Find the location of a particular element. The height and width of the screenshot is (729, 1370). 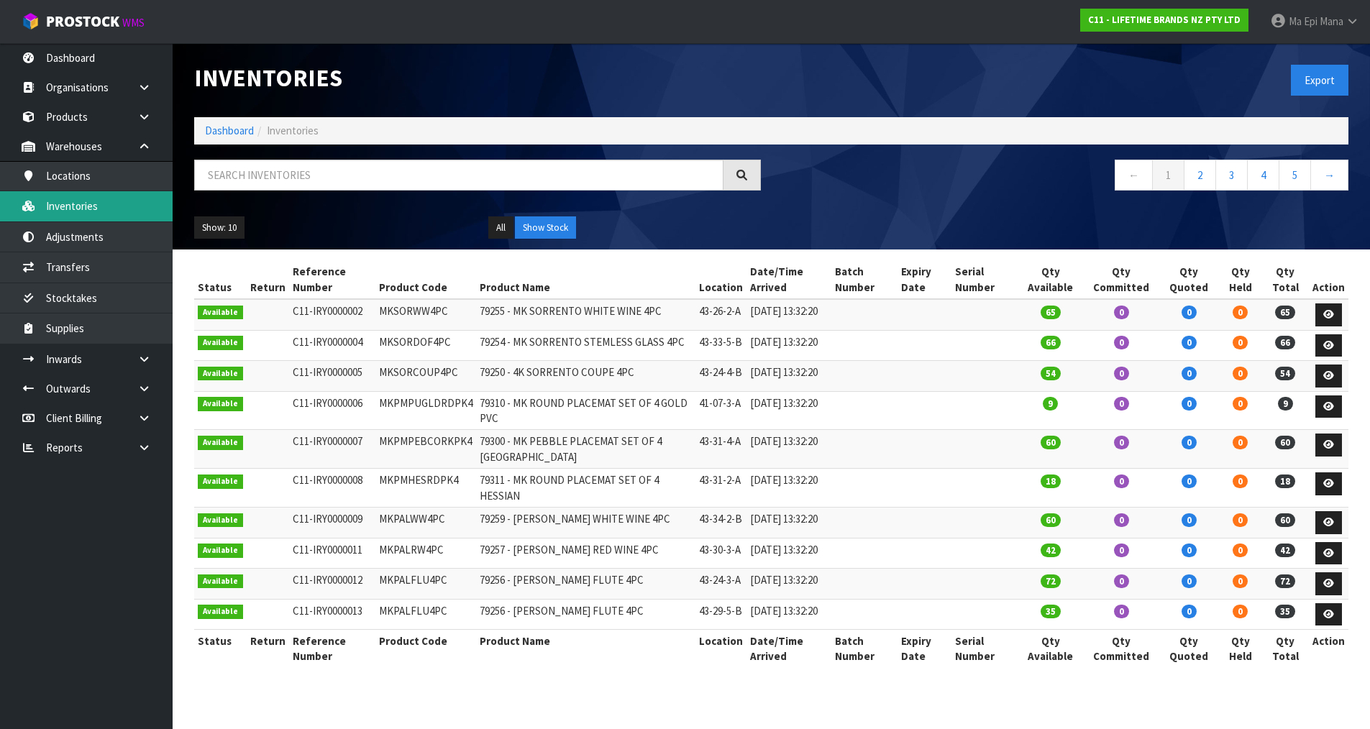

span: ProStock is located at coordinates (83, 22).